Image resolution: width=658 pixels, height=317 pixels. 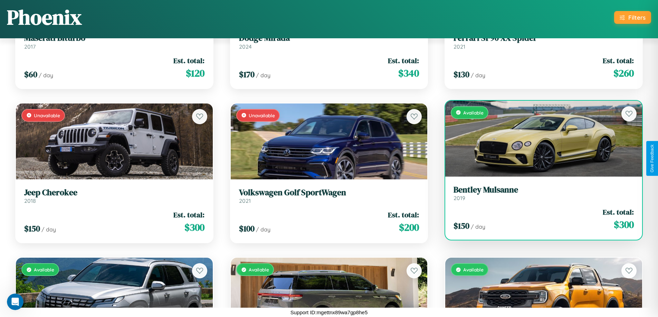 I want to click on span: $ 60, so click(x=31, y=74).